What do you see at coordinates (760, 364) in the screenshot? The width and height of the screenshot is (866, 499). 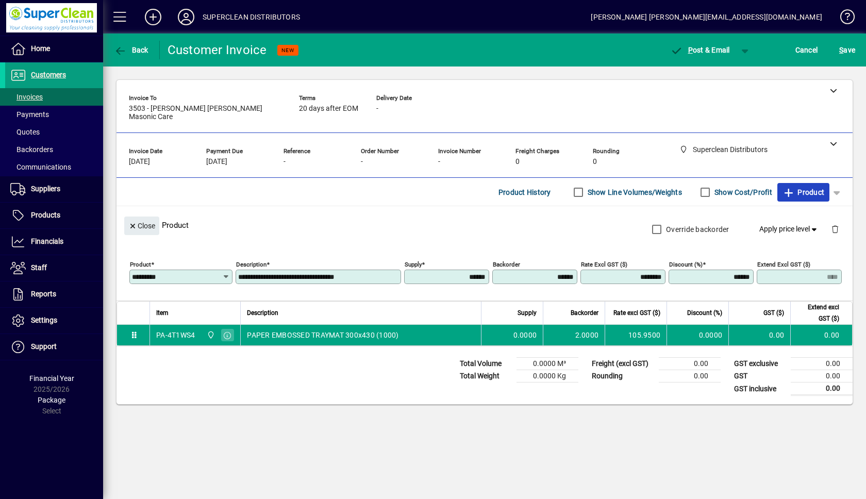 I see `td: GST exclusive` at bounding box center [760, 364].